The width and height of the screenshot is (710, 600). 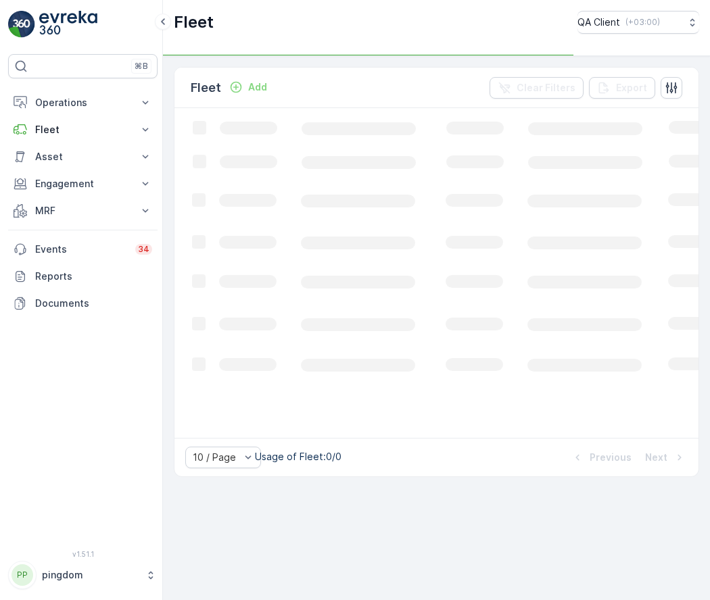 I want to click on p: Clear Filters, so click(x=546, y=88).